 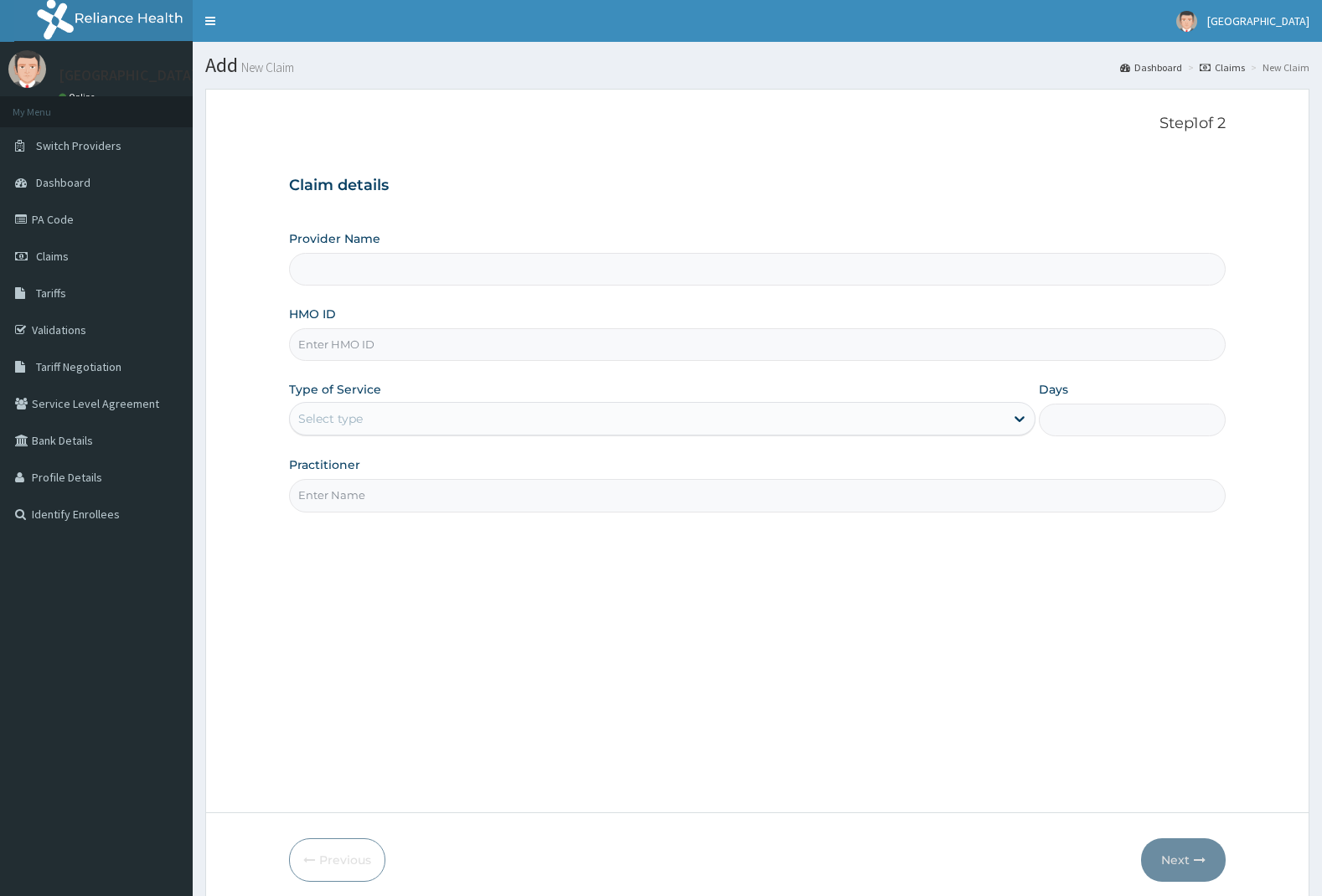 I want to click on a: Claims, so click(x=1222, y=67).